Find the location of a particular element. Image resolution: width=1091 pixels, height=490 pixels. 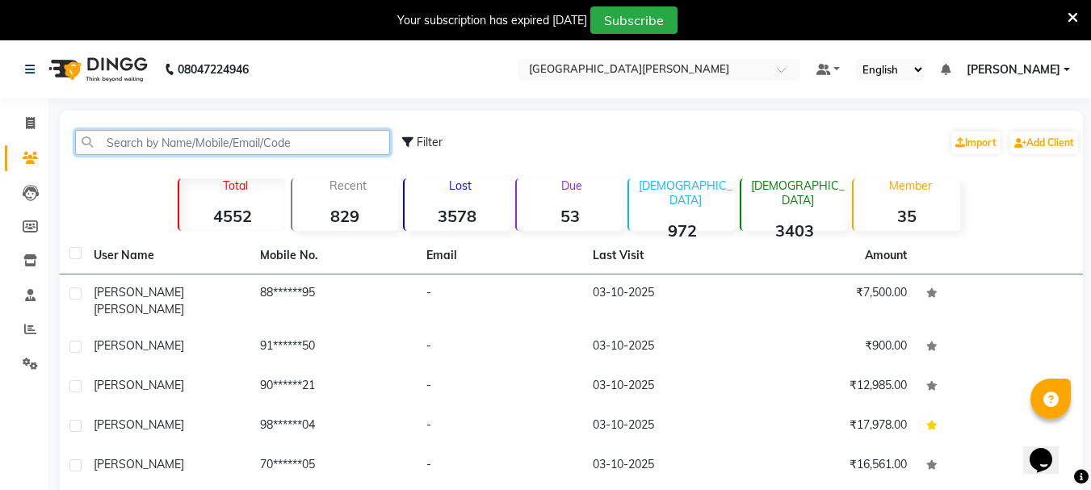

span: Filter is located at coordinates (430, 142).